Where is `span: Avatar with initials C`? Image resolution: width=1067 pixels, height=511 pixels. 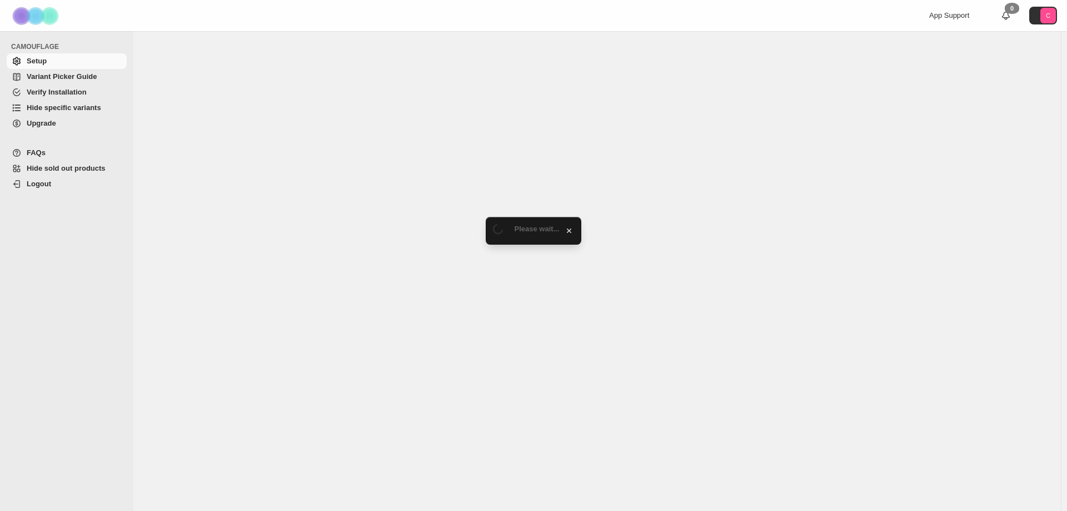
span: Avatar with initials C is located at coordinates (1048, 16).